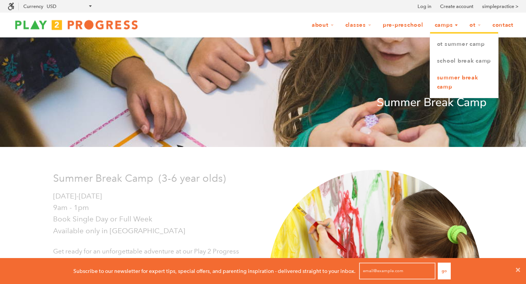 The image size is (526, 284). I want to click on input: email@example.com, so click(398, 271).